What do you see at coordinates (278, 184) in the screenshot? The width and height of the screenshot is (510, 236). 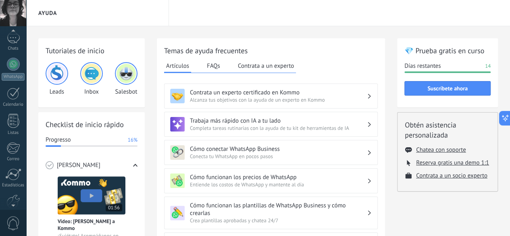 I see `span: Entiende los costos de WhatsApp y mantente al día` at bounding box center [278, 184].